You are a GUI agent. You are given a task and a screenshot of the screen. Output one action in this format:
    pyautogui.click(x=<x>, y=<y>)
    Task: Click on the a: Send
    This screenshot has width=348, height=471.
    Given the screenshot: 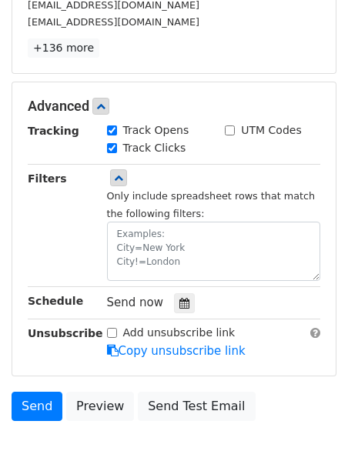 What is the action you would take?
    pyautogui.click(x=37, y=406)
    